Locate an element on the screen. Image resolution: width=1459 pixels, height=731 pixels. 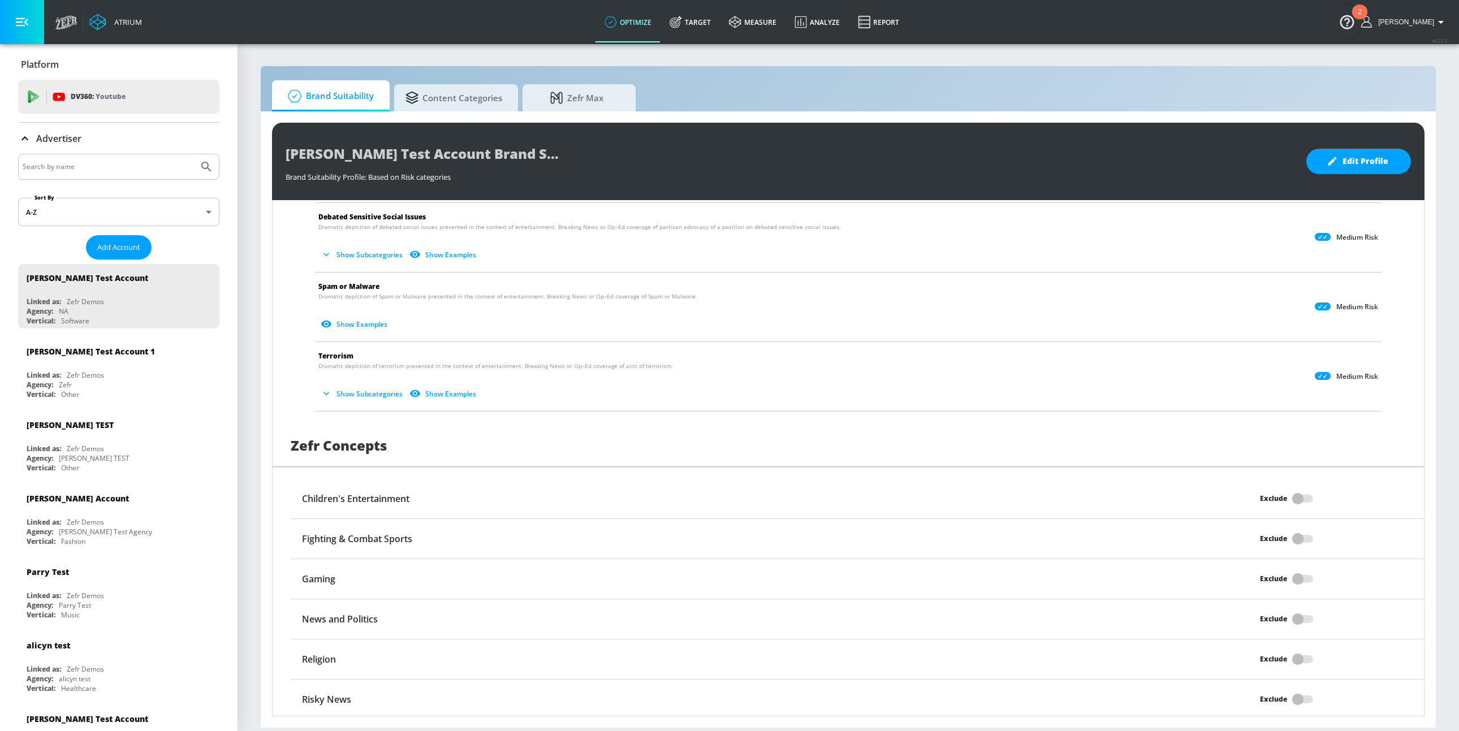
span: Brand Suitability is located at coordinates (328, 96).